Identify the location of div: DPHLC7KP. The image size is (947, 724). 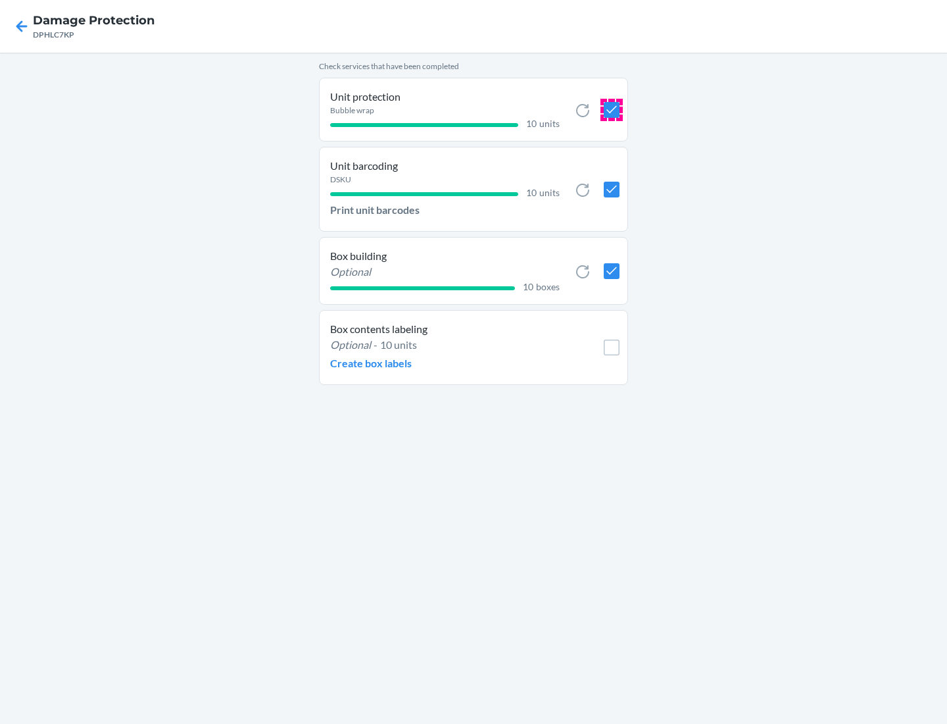
(93, 35).